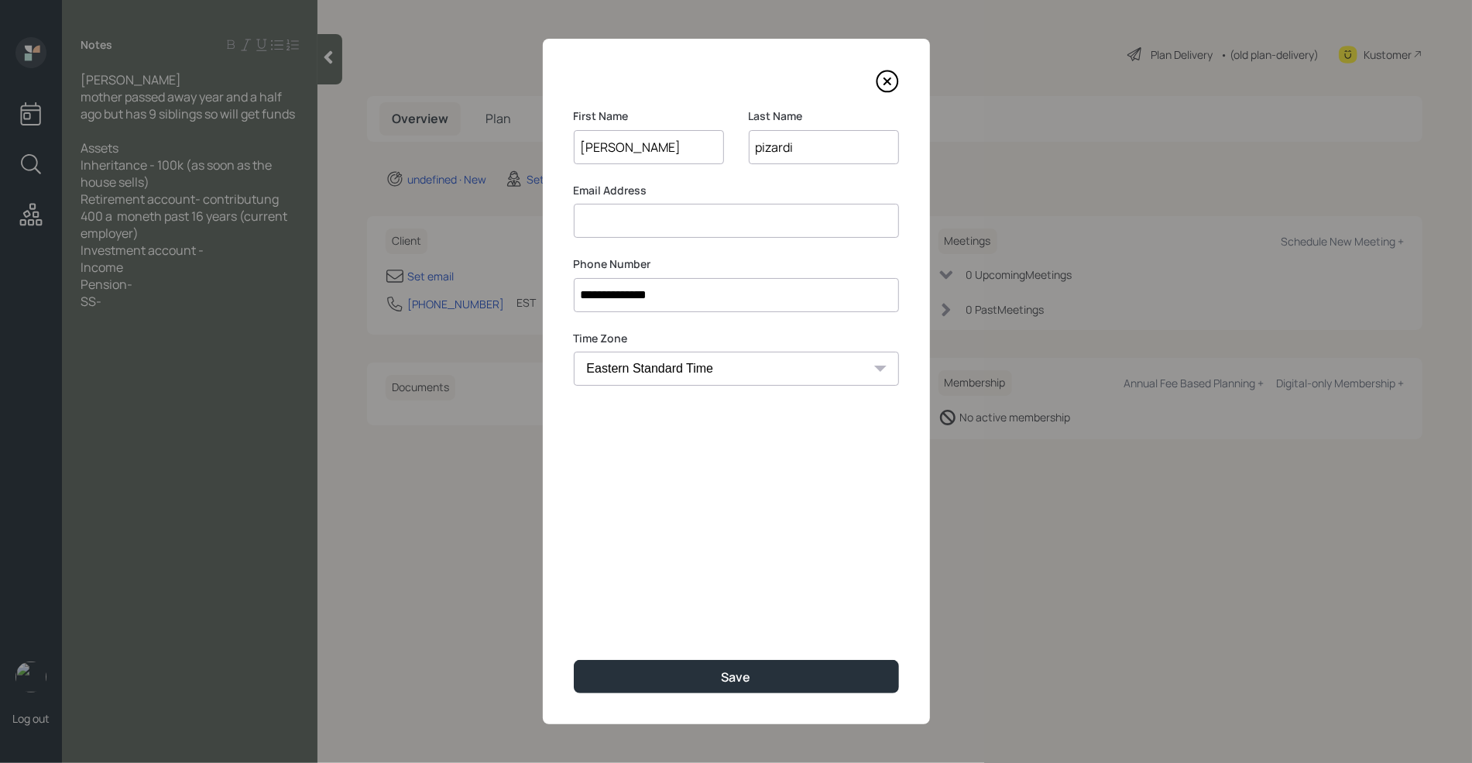 The width and height of the screenshot is (1472, 763). What do you see at coordinates (736, 338) in the screenshot?
I see `label: Time Zone` at bounding box center [736, 338].